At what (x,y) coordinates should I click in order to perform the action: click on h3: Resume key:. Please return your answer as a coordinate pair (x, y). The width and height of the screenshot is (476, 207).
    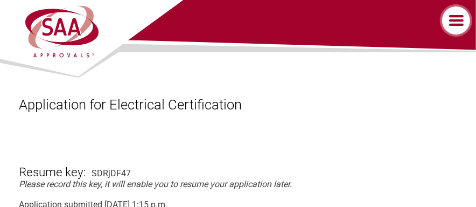
    Looking at the image, I should click on (52, 163).